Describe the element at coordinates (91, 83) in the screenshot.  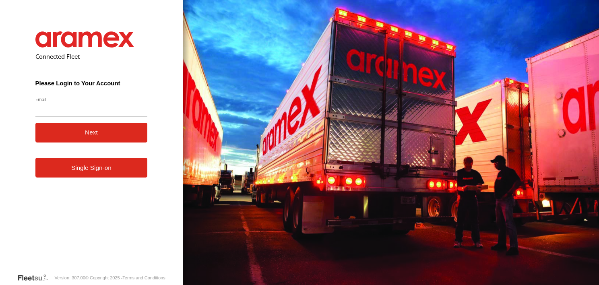
I see `h3: Please Login to Your Account` at that location.